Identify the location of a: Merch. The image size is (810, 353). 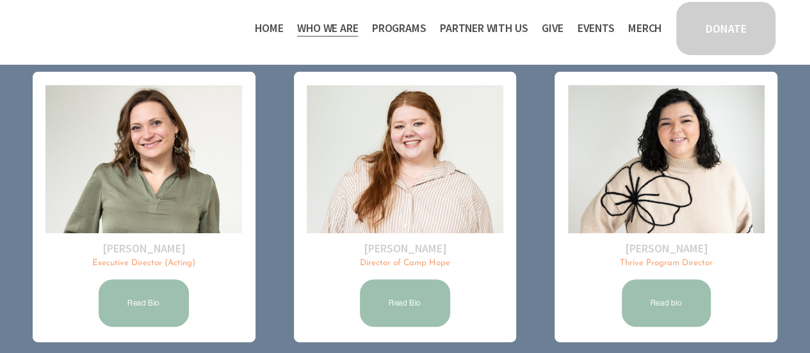
(645, 28).